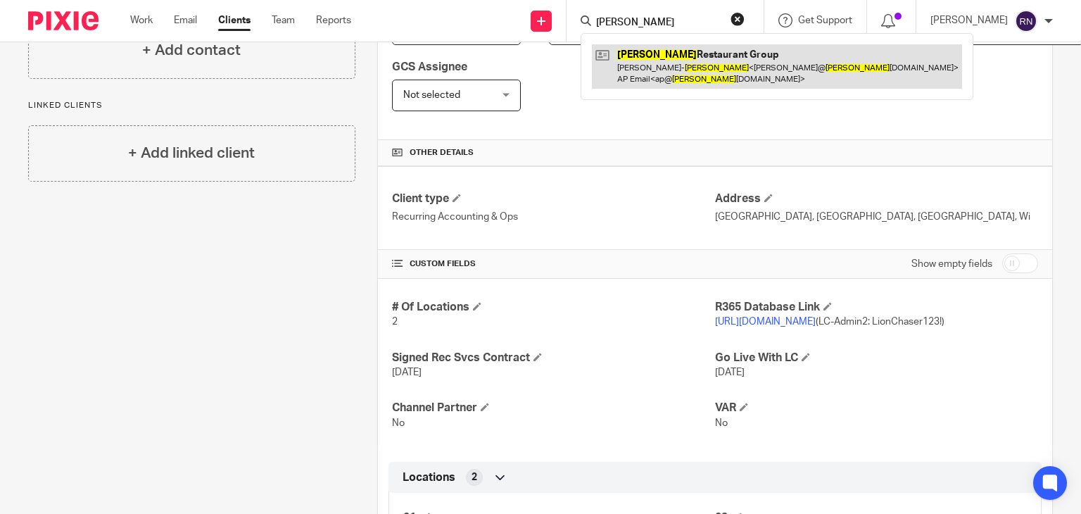 This screenshot has height=514, width=1081. What do you see at coordinates (429, 67) in the screenshot?
I see `span: GCS Assignee` at bounding box center [429, 67].